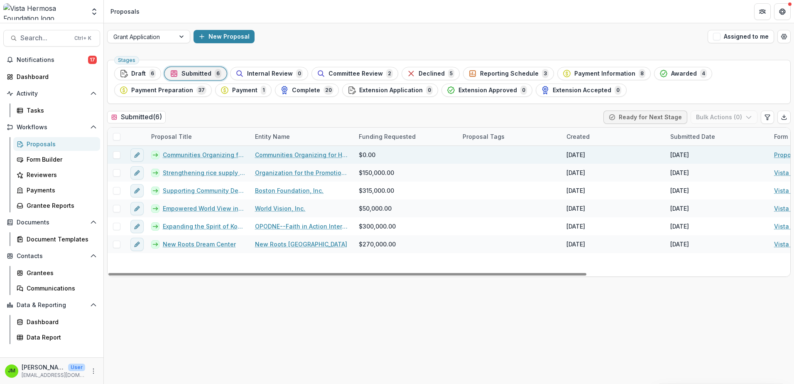 Image resolution: width=794 pixels, height=384 pixels. What do you see at coordinates (52, 222) in the screenshot?
I see `span: Documents` at bounding box center [52, 222].